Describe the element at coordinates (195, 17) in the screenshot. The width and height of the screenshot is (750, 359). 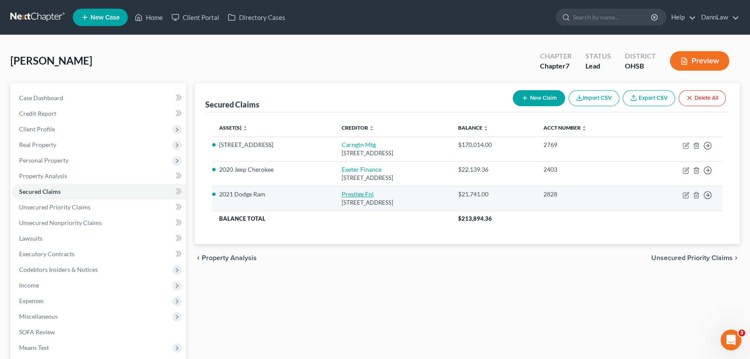
I see `a: Client Portal` at that location.